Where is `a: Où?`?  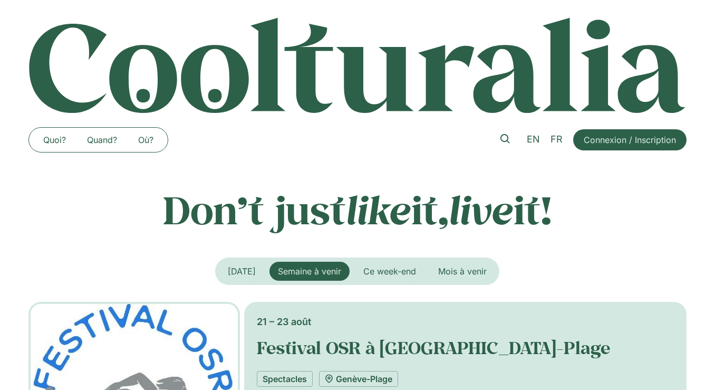 a: Où? is located at coordinates (146, 140).